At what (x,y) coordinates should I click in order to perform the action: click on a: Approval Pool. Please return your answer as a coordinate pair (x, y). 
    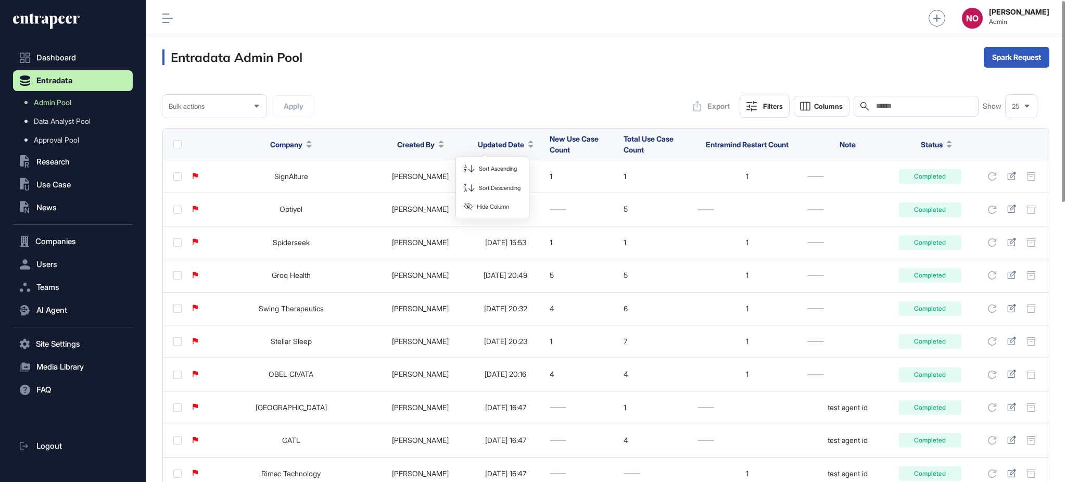
    Looking at the image, I should click on (75, 140).